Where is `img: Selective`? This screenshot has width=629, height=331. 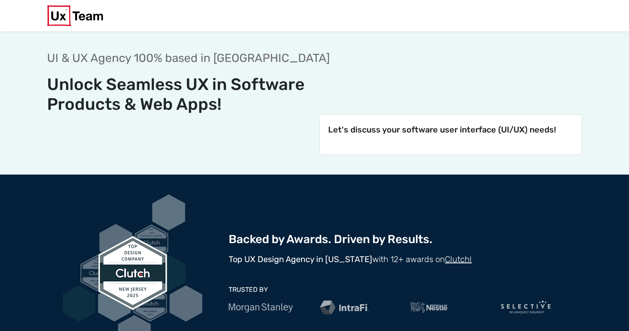
img: Selective is located at coordinates (526, 307).